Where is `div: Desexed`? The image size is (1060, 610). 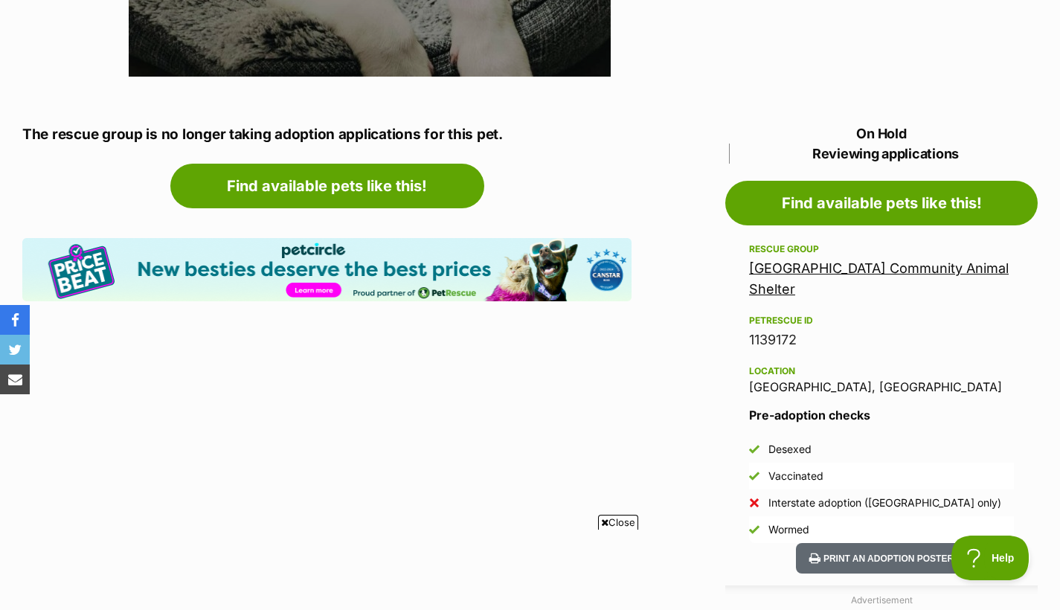 div: Desexed is located at coordinates (790, 449).